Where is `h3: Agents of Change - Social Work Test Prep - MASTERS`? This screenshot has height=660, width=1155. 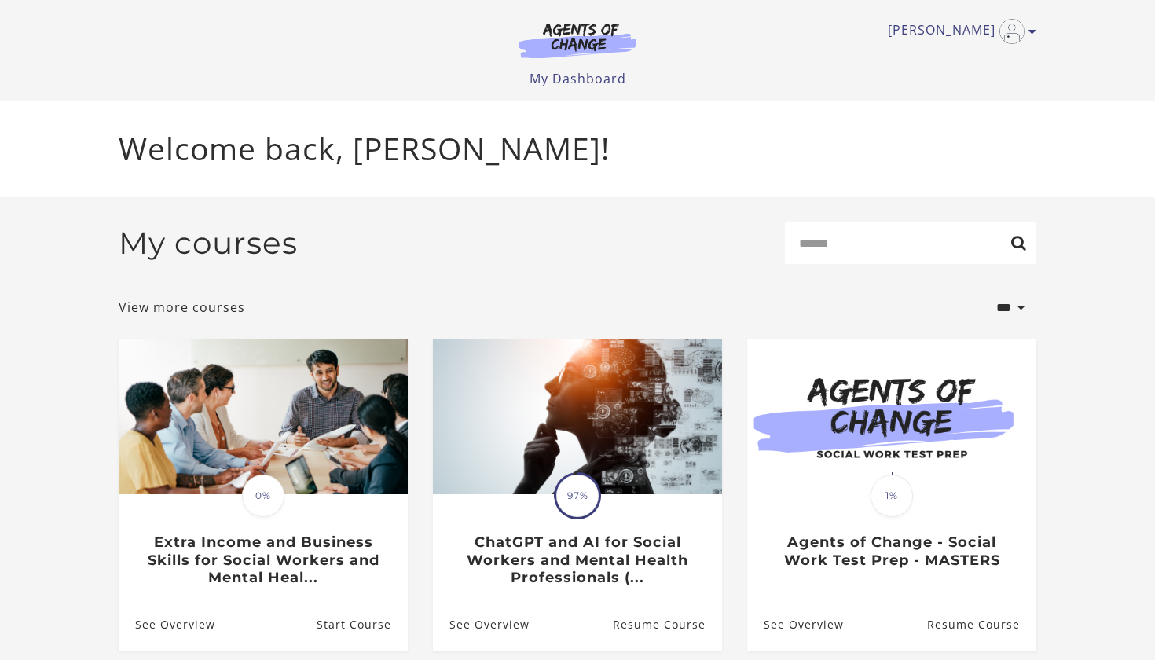
h3: Agents of Change - Social Work Test Prep - MASTERS is located at coordinates (891, 551).